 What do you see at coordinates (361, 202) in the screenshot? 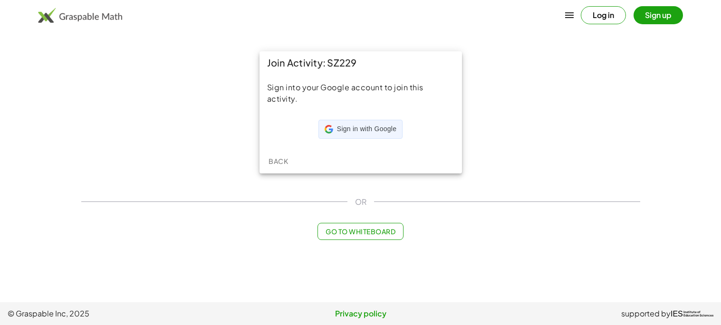
I see `span: OR` at bounding box center [361, 202].